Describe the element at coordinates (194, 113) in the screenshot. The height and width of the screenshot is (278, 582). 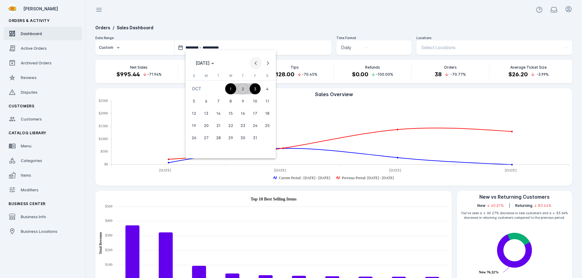
I see `button: Oct 12, 2025` at that location.